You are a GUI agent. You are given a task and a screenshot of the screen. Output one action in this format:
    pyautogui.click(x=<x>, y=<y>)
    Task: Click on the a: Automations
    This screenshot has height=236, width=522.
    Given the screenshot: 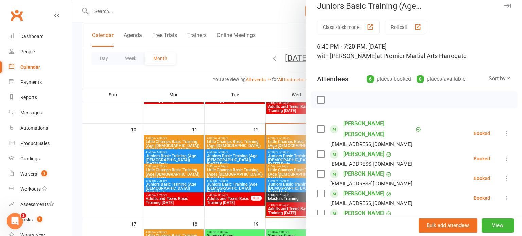 What is the action you would take?
    pyautogui.click(x=40, y=128)
    